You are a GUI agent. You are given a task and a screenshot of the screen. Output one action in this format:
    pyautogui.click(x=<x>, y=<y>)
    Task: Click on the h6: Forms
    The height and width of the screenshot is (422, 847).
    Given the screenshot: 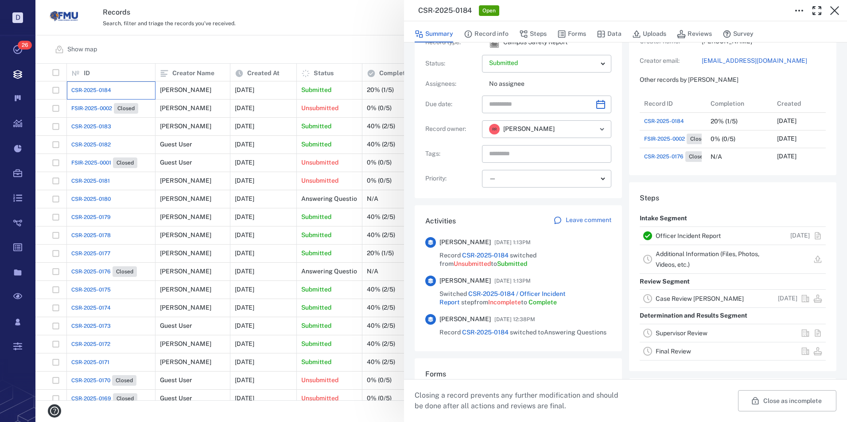 What is the action you would take?
    pyautogui.click(x=518, y=375)
    